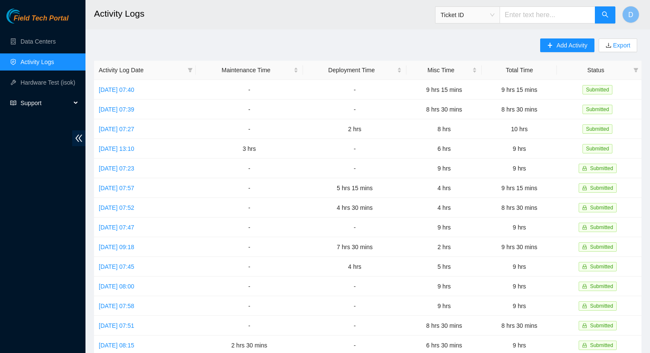  I want to click on td: 4 hrs 30 mins, so click(355, 208).